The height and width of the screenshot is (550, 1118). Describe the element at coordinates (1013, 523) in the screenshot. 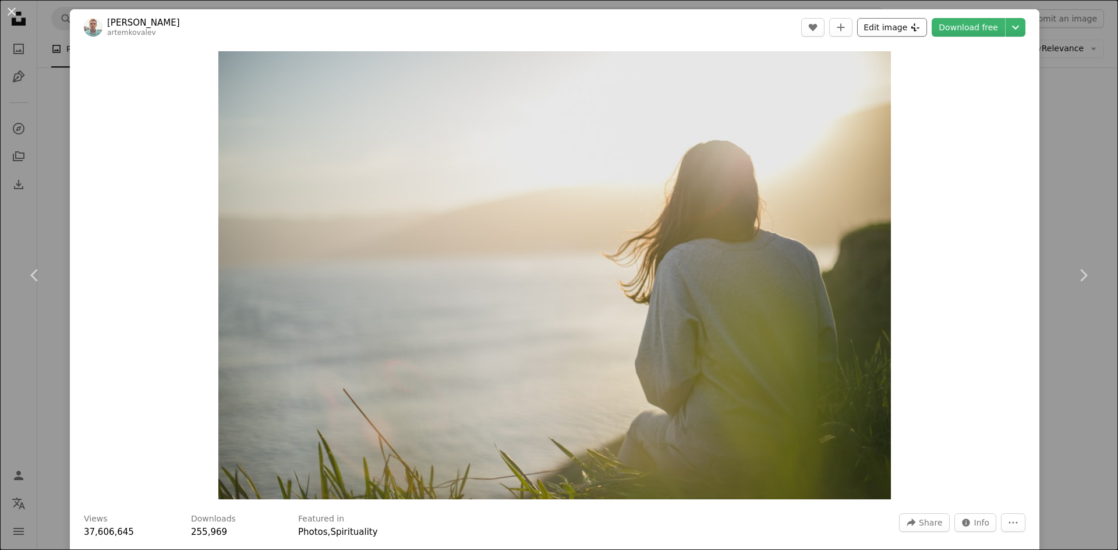

I see `button: More Actions` at that location.